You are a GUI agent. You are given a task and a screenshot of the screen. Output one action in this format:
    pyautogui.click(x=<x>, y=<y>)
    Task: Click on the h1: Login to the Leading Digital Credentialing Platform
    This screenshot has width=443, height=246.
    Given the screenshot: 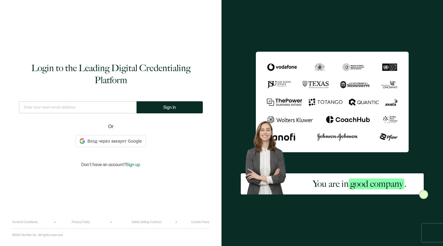 What is the action you would take?
    pyautogui.click(x=111, y=74)
    